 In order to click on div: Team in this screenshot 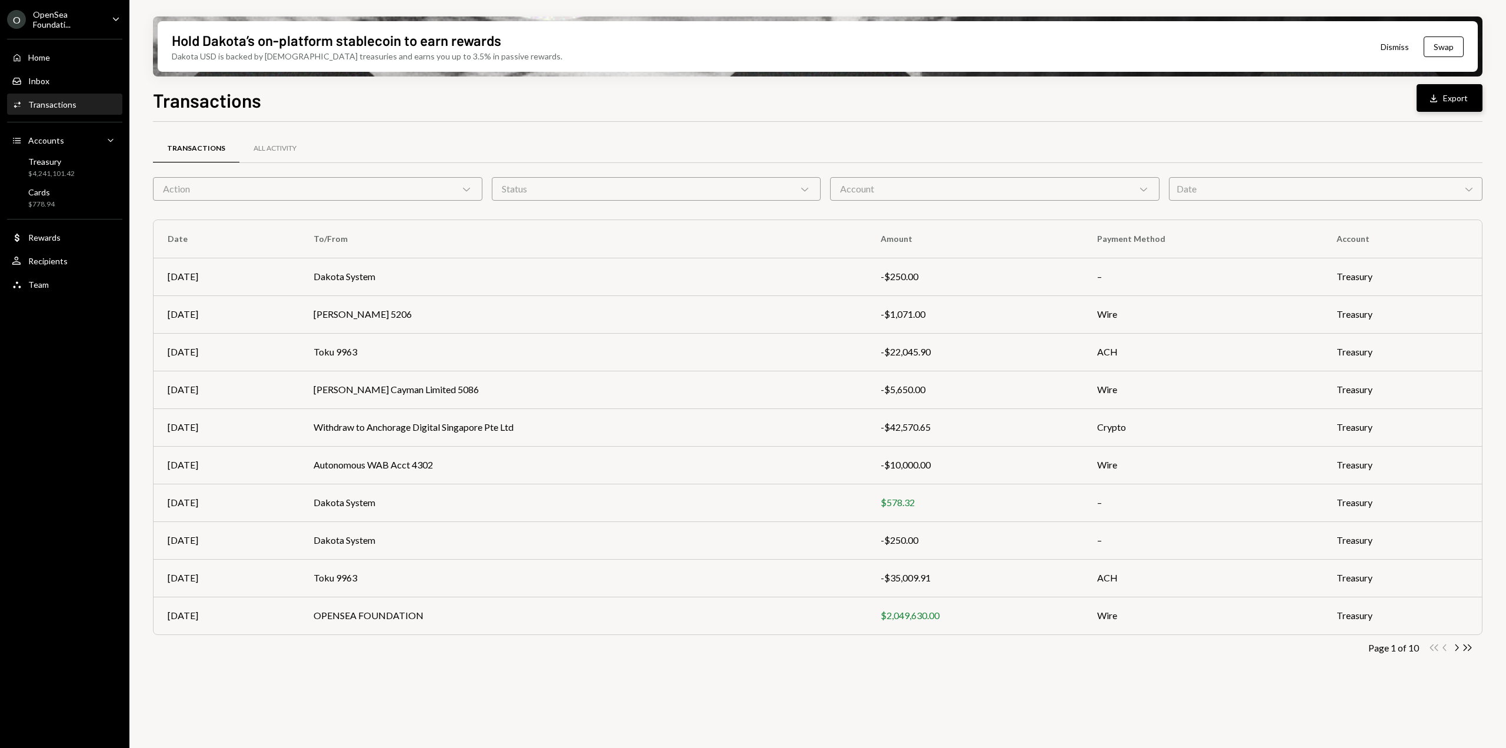, I will do `click(38, 284)`.